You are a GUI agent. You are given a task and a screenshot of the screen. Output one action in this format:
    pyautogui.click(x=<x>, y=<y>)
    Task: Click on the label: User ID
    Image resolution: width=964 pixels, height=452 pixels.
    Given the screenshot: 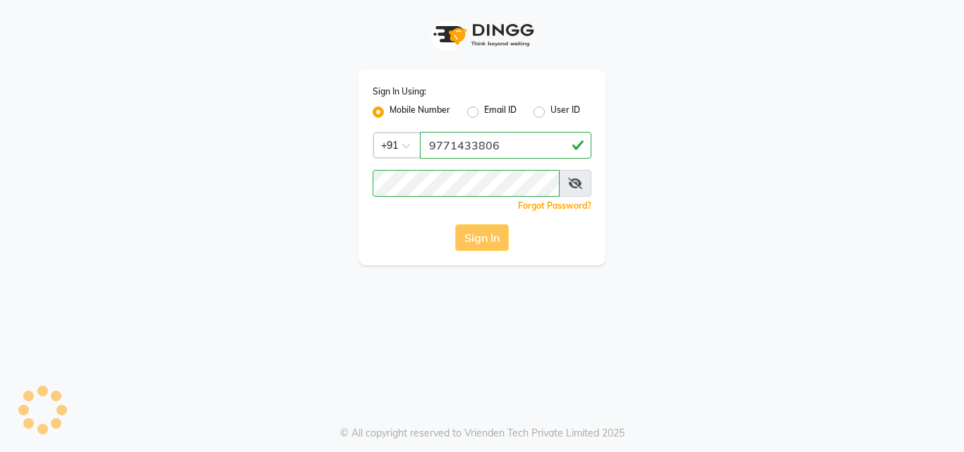 What is the action you would take?
    pyautogui.click(x=565, y=112)
    